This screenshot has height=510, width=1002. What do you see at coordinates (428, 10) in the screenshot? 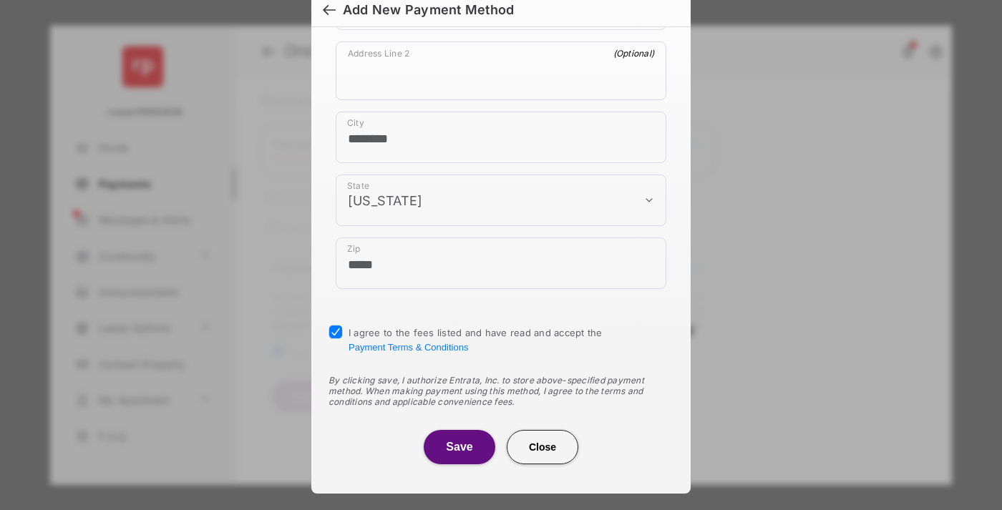
I see `div: Add New Payment Method` at bounding box center [428, 10].